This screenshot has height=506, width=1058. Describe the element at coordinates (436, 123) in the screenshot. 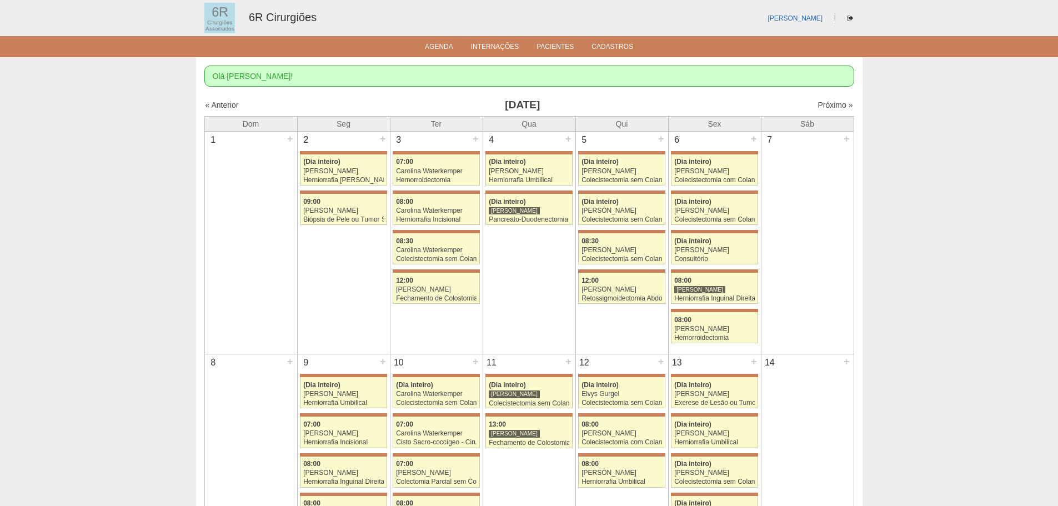

I see `th: Ter` at that location.